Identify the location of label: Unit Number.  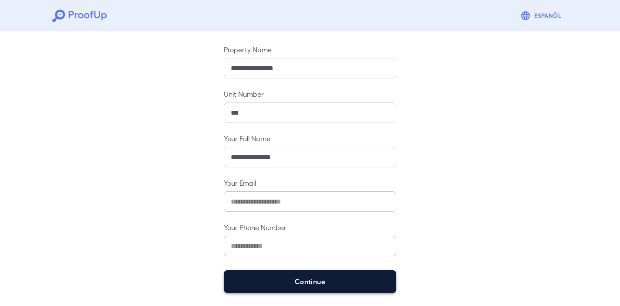
(310, 94).